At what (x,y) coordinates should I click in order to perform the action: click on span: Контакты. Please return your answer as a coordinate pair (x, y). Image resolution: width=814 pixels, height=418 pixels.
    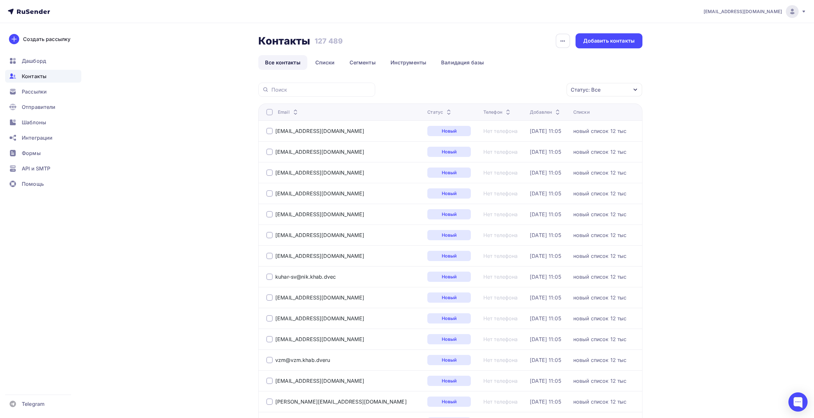
    Looking at the image, I should click on (34, 76).